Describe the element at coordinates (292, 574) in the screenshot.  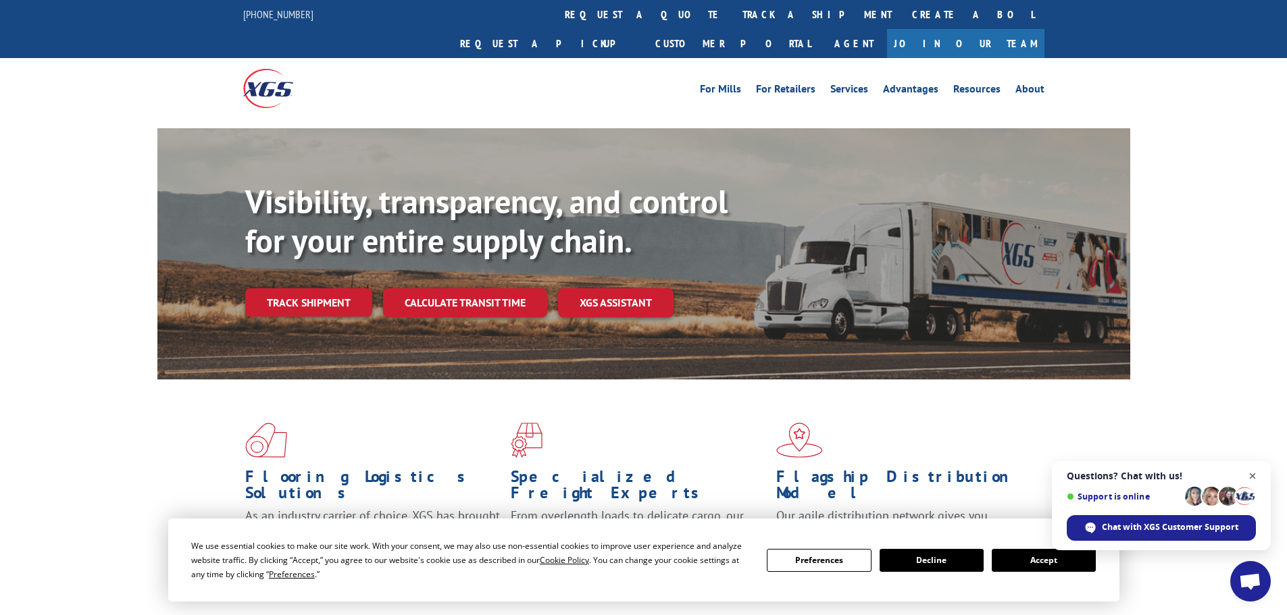
I see `span: Preferences` at that location.